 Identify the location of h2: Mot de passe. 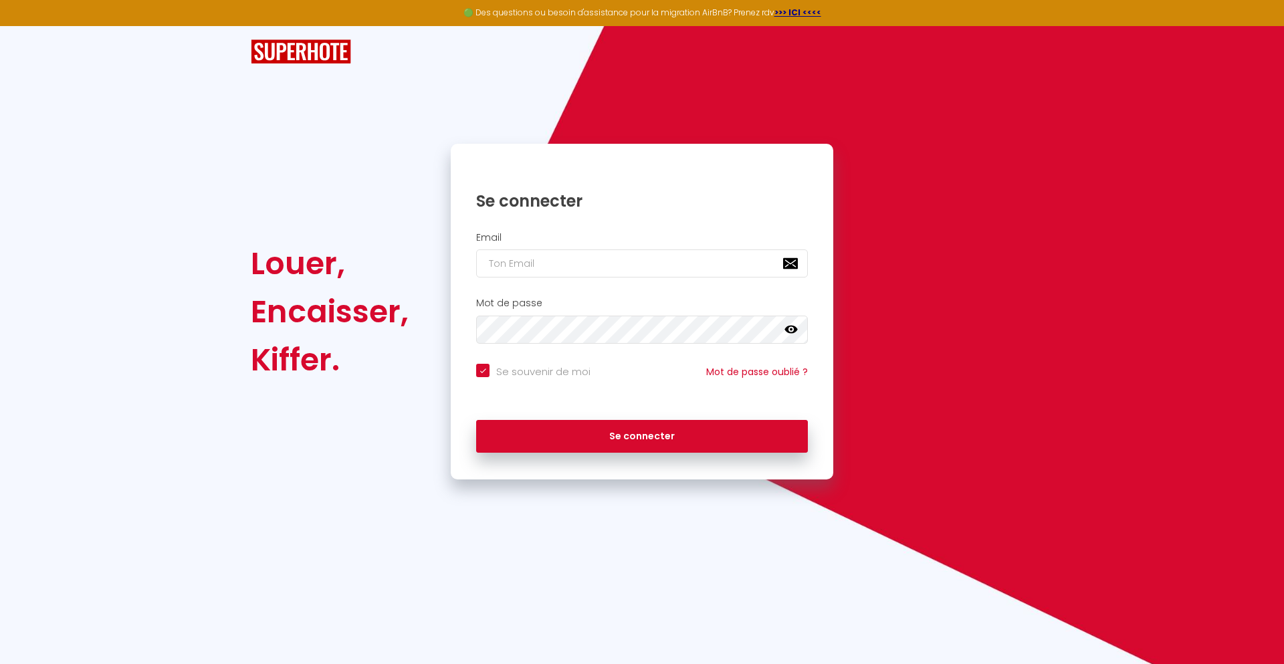
(642, 303).